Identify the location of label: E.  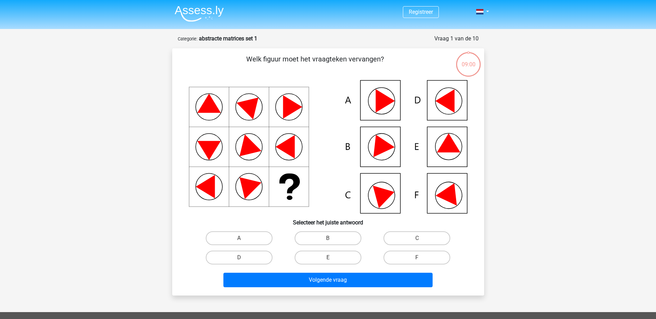
(328, 258).